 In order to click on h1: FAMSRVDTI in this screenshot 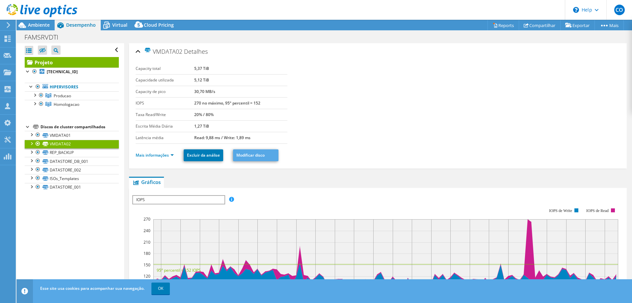, I will do `click(45, 37)`.